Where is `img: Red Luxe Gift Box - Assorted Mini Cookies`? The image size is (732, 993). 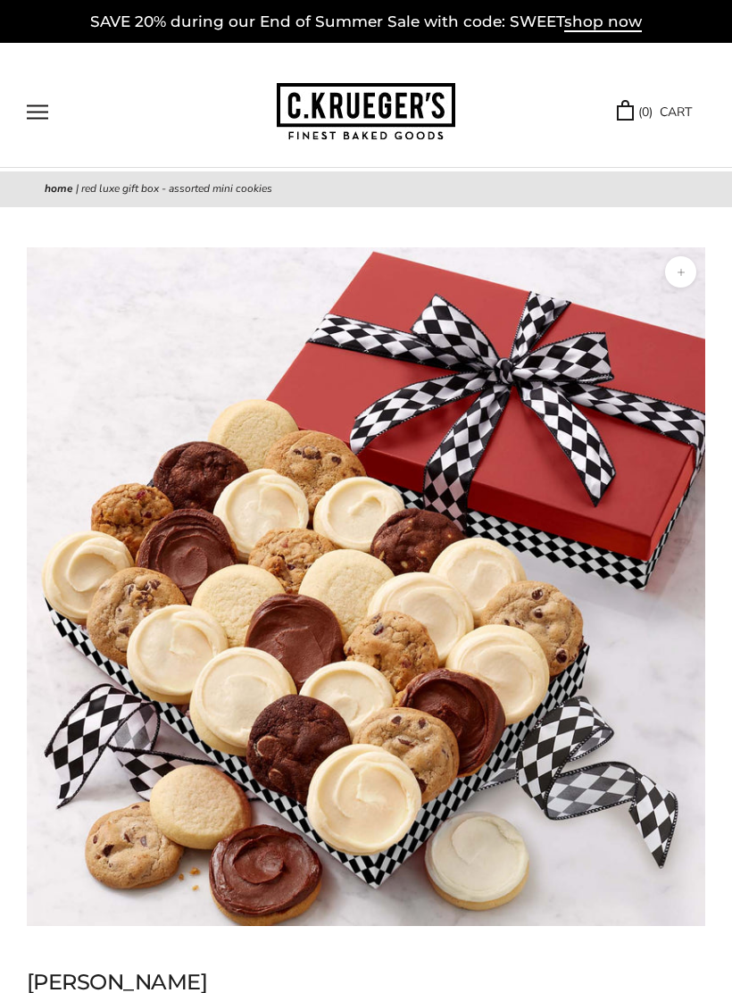
img: Red Luxe Gift Box - Assorted Mini Cookies is located at coordinates (366, 587).